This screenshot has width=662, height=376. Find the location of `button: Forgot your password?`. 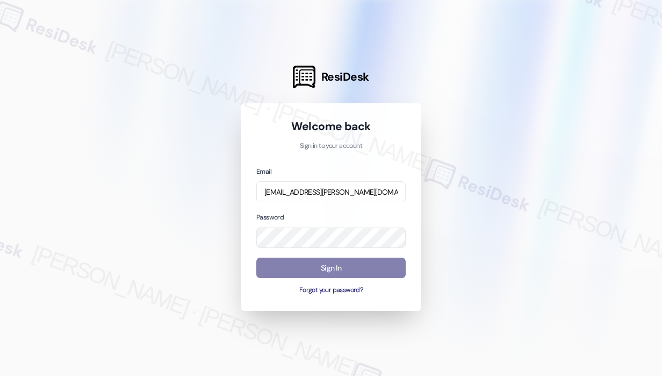

button: Forgot your password? is located at coordinates (331, 290).